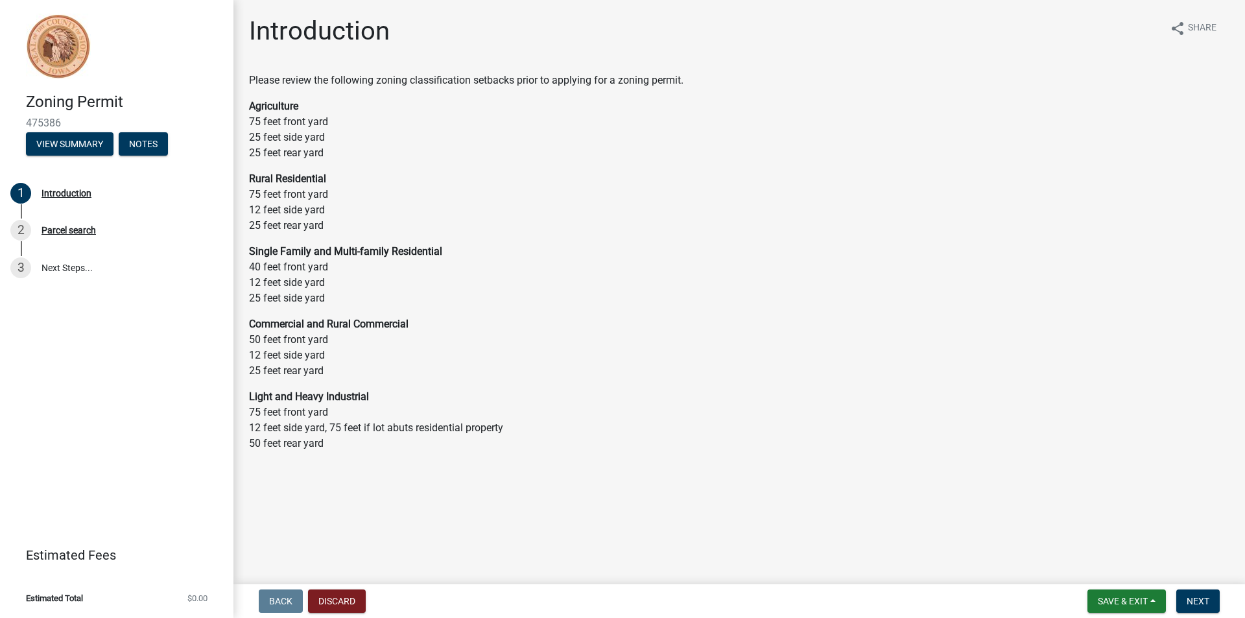 The image size is (1245, 618). What do you see at coordinates (69, 230) in the screenshot?
I see `div: Parcel search` at bounding box center [69, 230].